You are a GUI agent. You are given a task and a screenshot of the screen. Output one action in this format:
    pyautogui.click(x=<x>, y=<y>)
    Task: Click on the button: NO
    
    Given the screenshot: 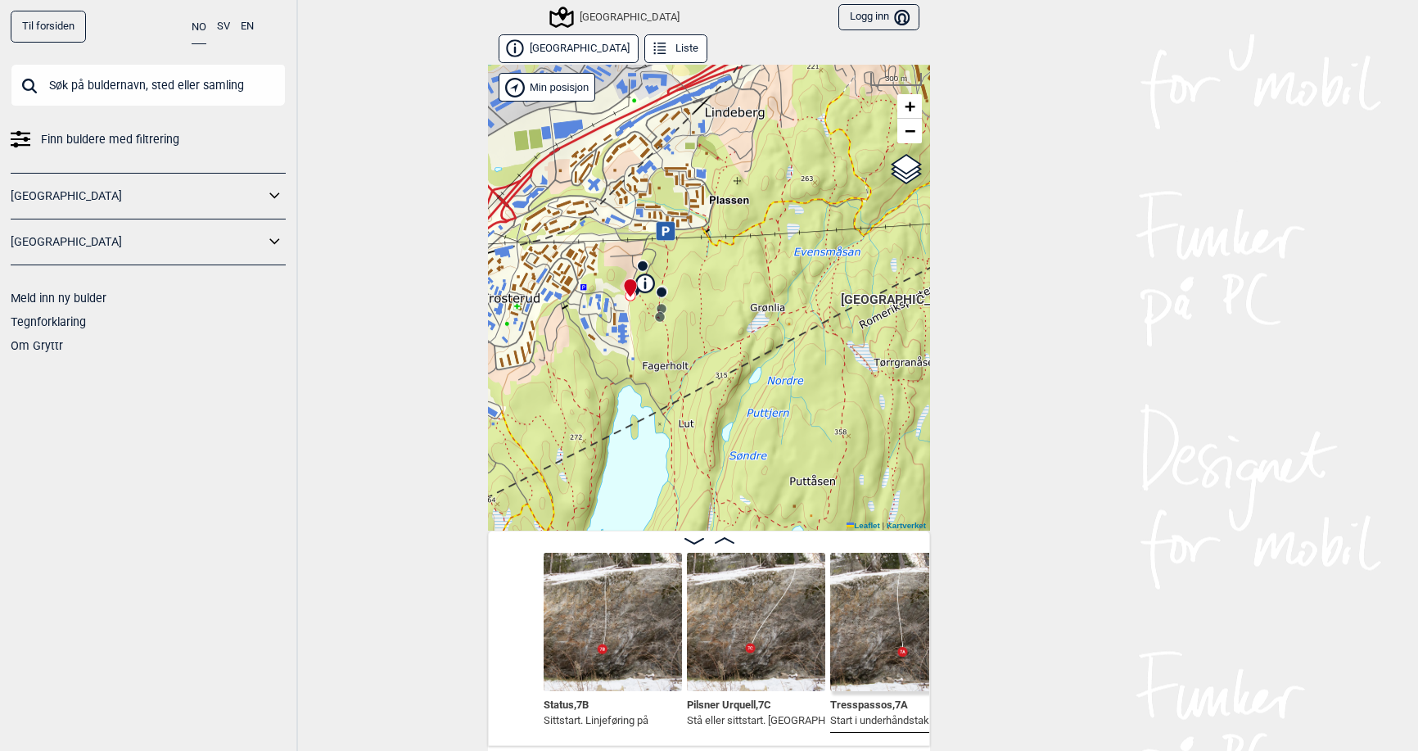 What is the action you would take?
    pyautogui.click(x=199, y=27)
    